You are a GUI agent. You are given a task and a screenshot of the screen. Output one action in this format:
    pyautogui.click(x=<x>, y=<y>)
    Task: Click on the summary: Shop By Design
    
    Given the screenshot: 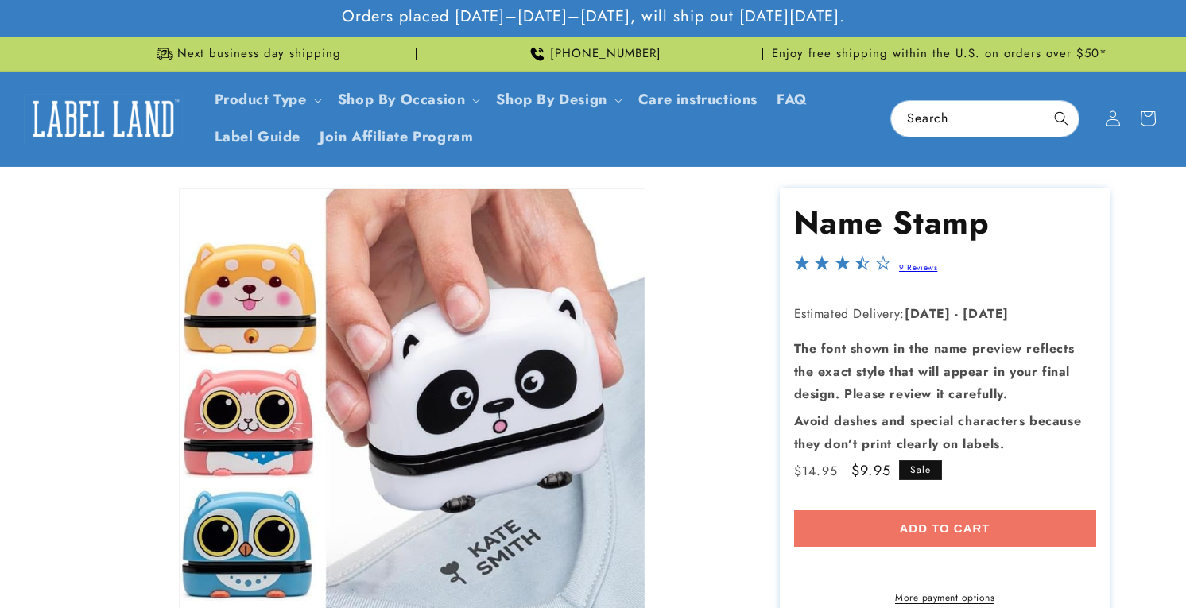 What is the action you would take?
    pyautogui.click(x=557, y=99)
    